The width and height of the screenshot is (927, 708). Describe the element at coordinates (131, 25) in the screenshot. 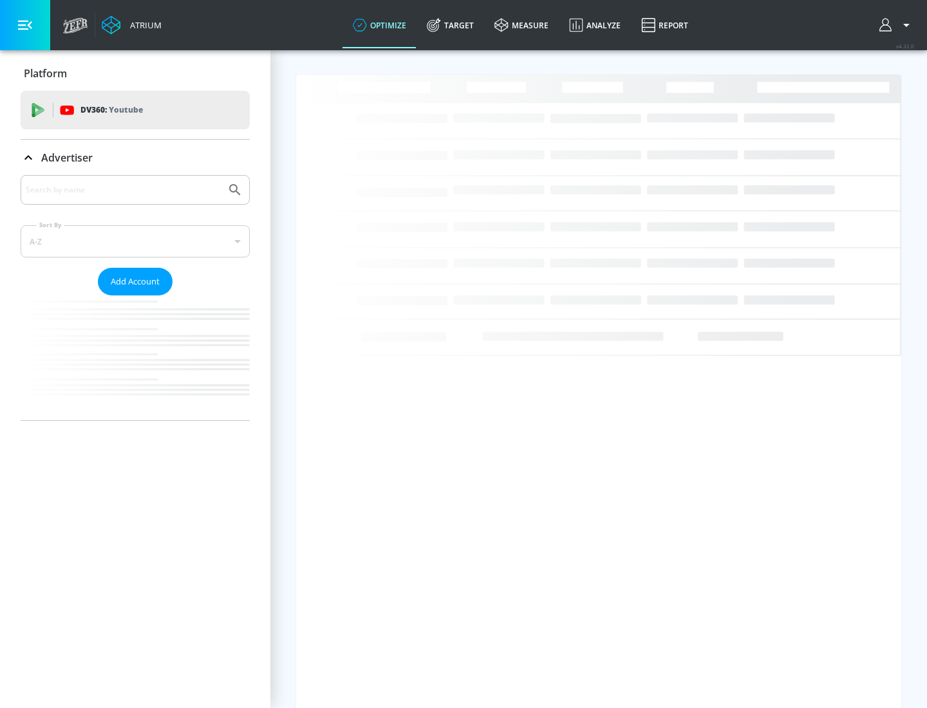

I see `a: Atrium` at that location.